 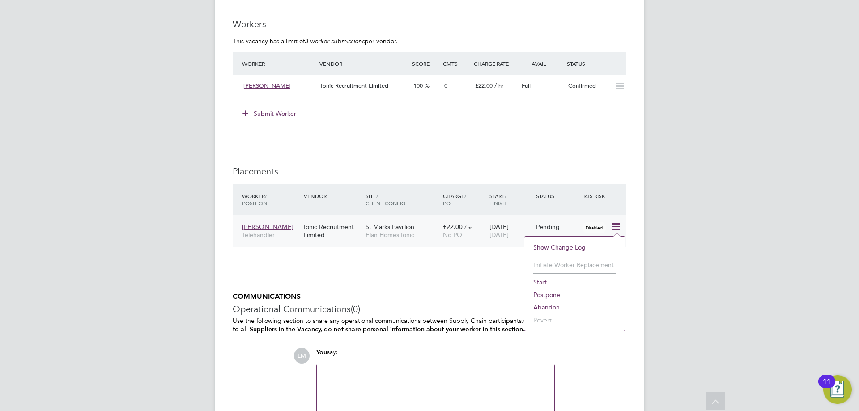 What do you see at coordinates (302, 356) in the screenshot?
I see `span: LM` at bounding box center [302, 356].